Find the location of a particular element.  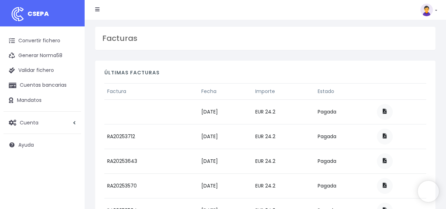

th: Importe is located at coordinates (283, 91).